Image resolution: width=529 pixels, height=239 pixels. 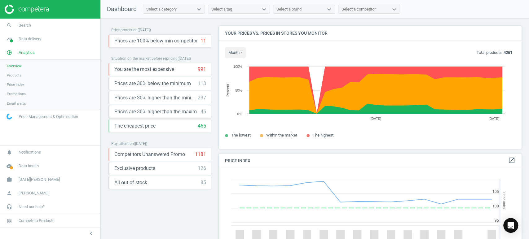 I want to click on p: Total products:, so click(x=494, y=53).